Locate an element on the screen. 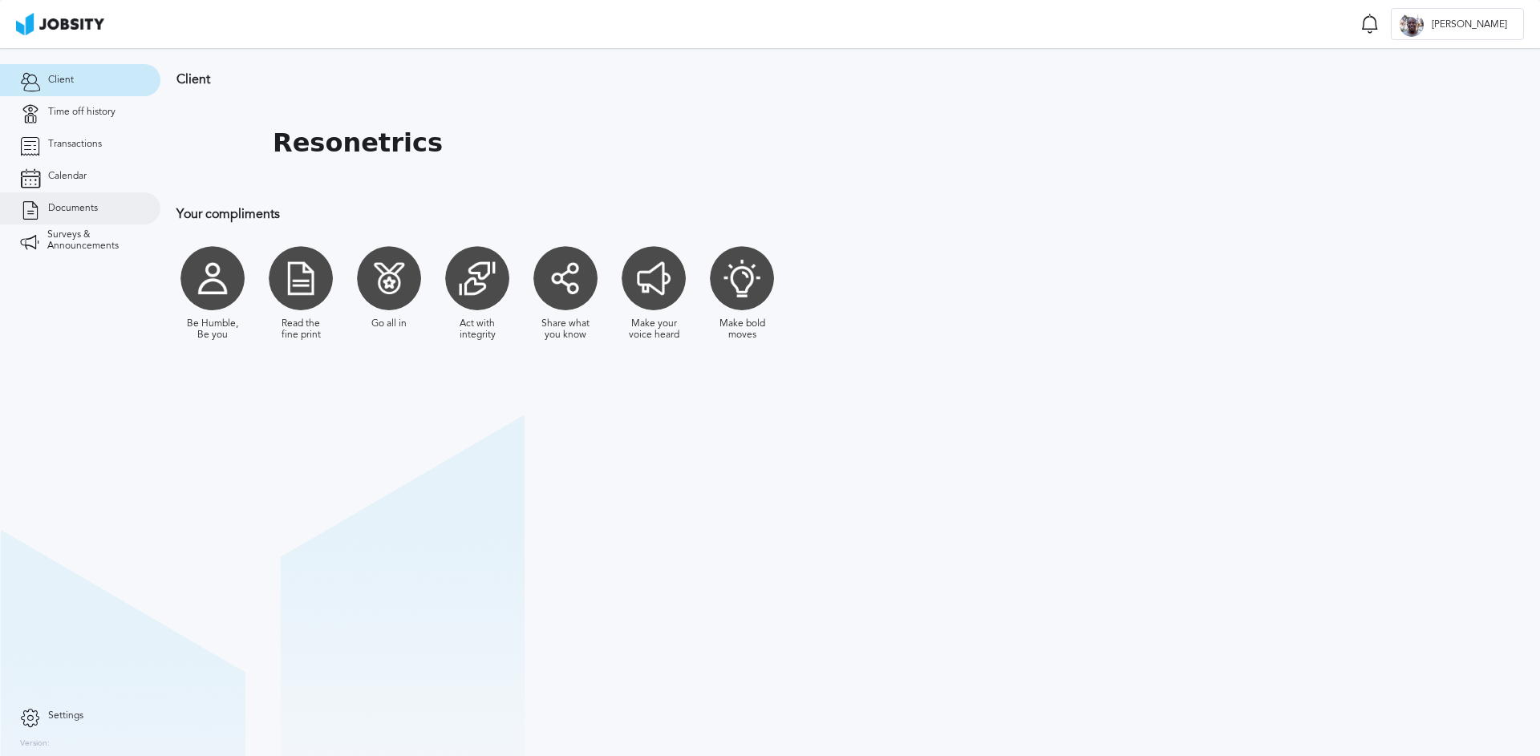 The height and width of the screenshot is (756, 1540). span: Time off history is located at coordinates (82, 112).